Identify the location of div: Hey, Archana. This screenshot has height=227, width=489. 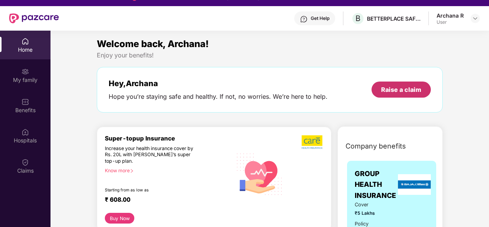
(218, 83).